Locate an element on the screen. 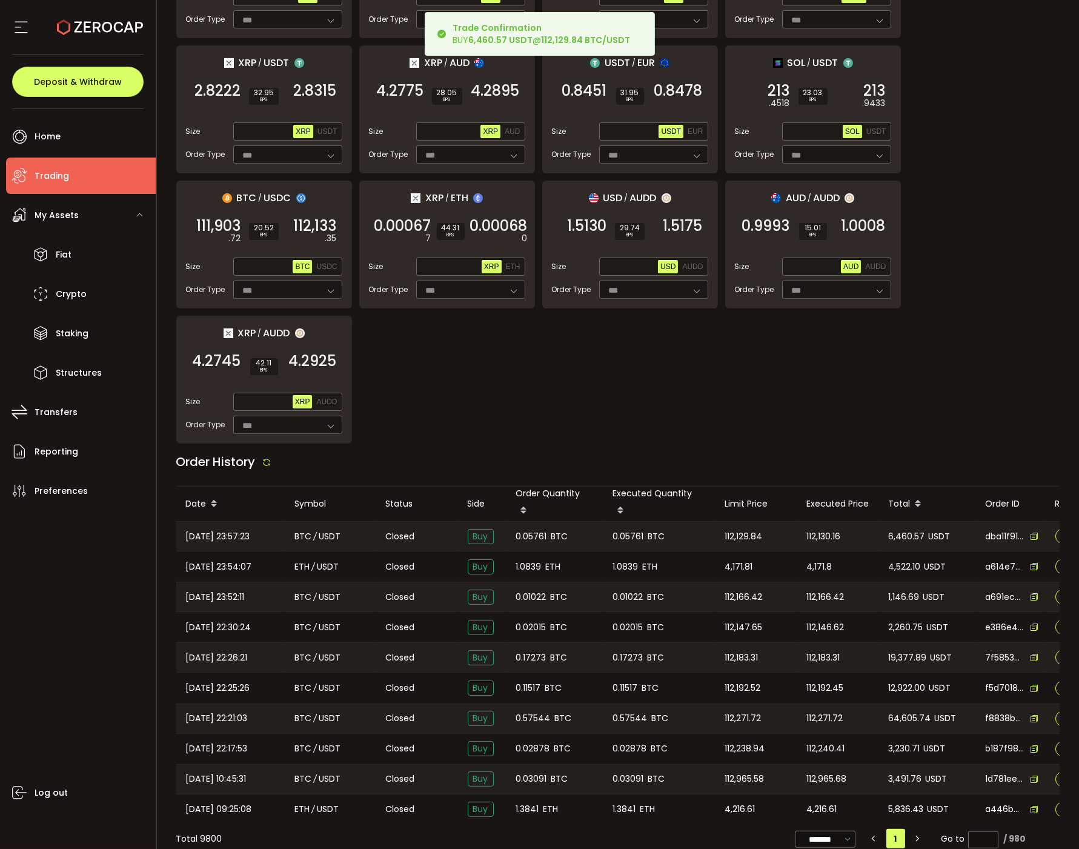 This screenshot has height=849, width=1079. span: Transfers is located at coordinates (56, 412).